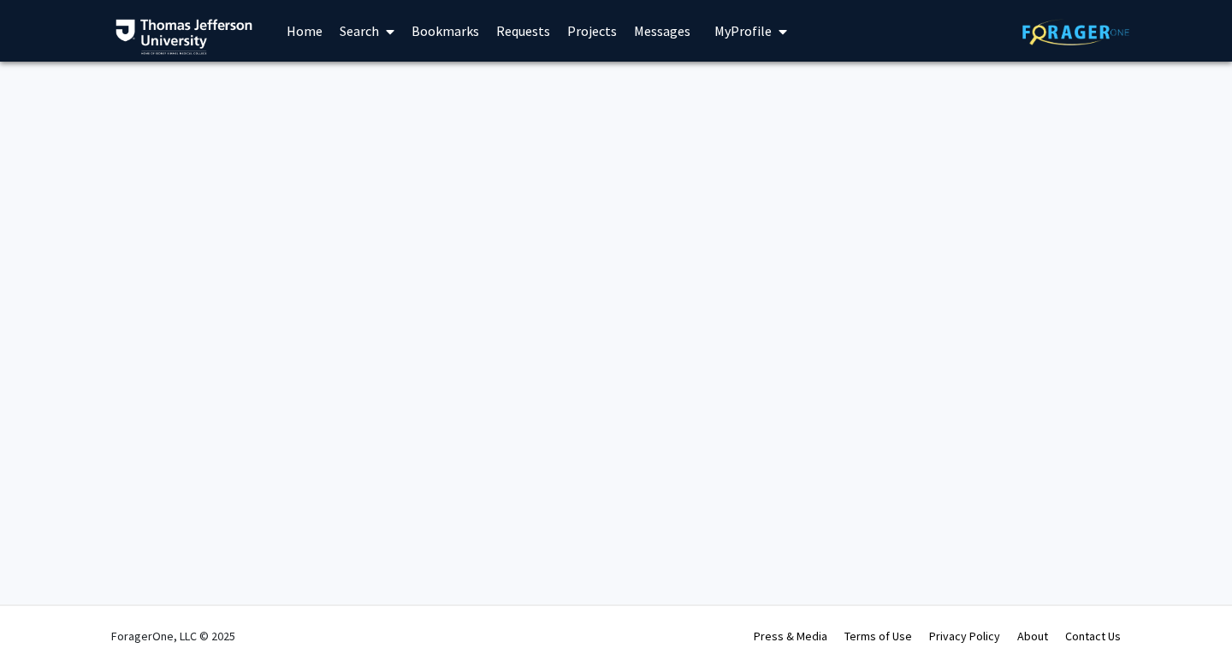 The width and height of the screenshot is (1232, 666). Describe the element at coordinates (445, 31) in the screenshot. I see `a: Bookmarks` at that location.